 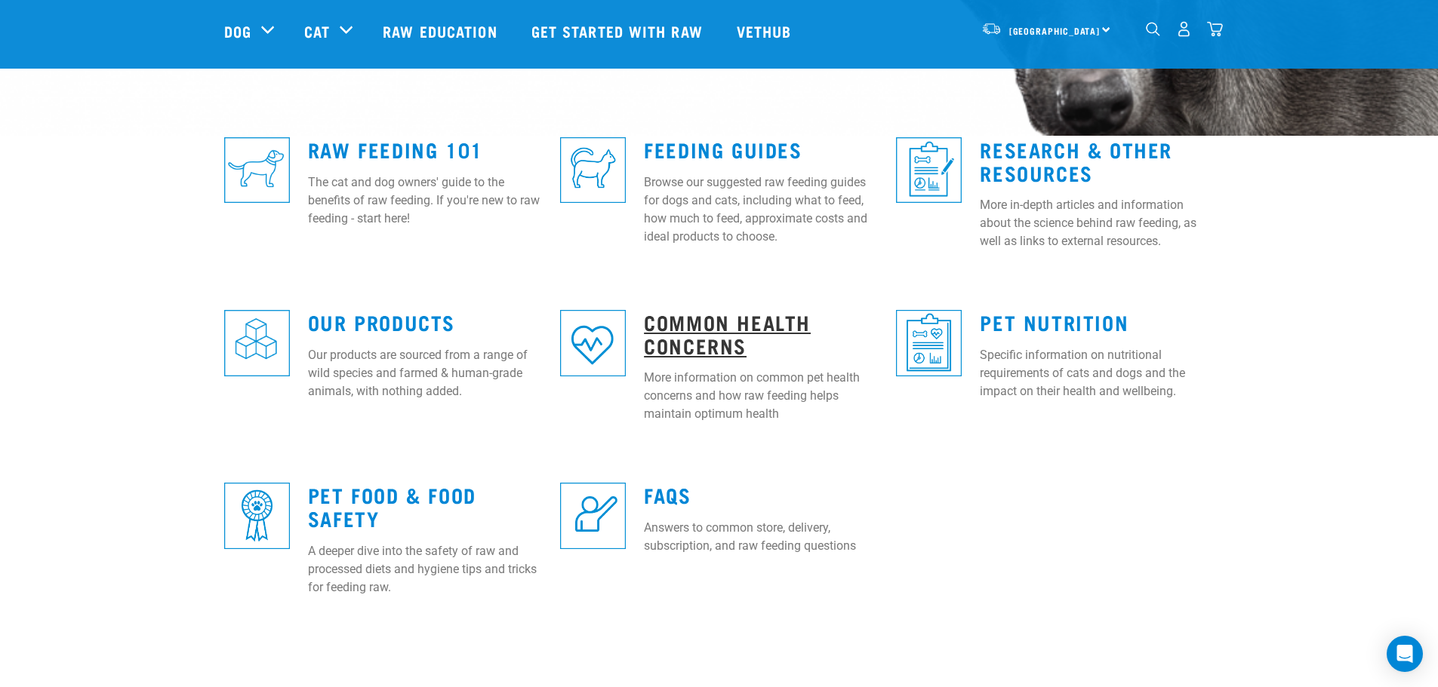 What do you see at coordinates (667, 494) in the screenshot?
I see `a: FAQs` at bounding box center [667, 494].